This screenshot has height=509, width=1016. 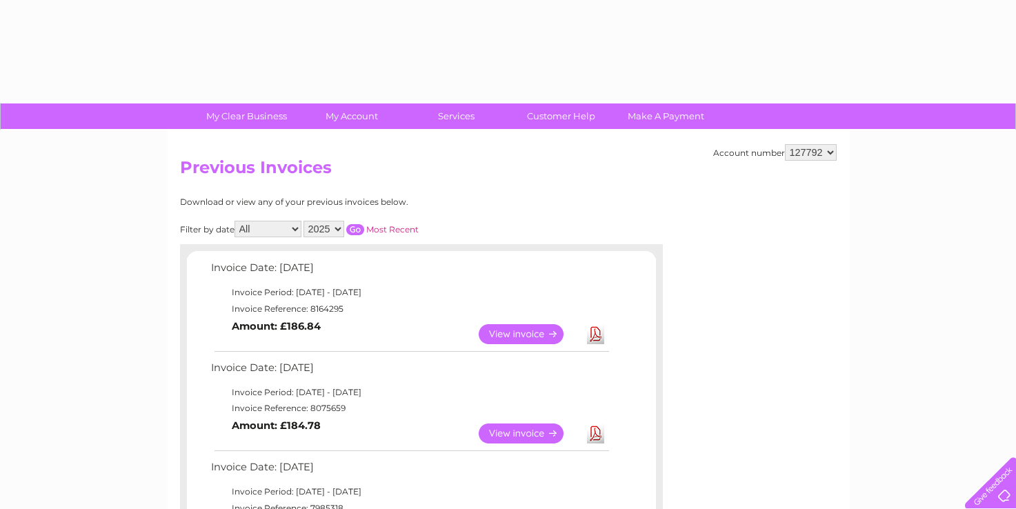 I want to click on div: Account number, so click(x=775, y=152).